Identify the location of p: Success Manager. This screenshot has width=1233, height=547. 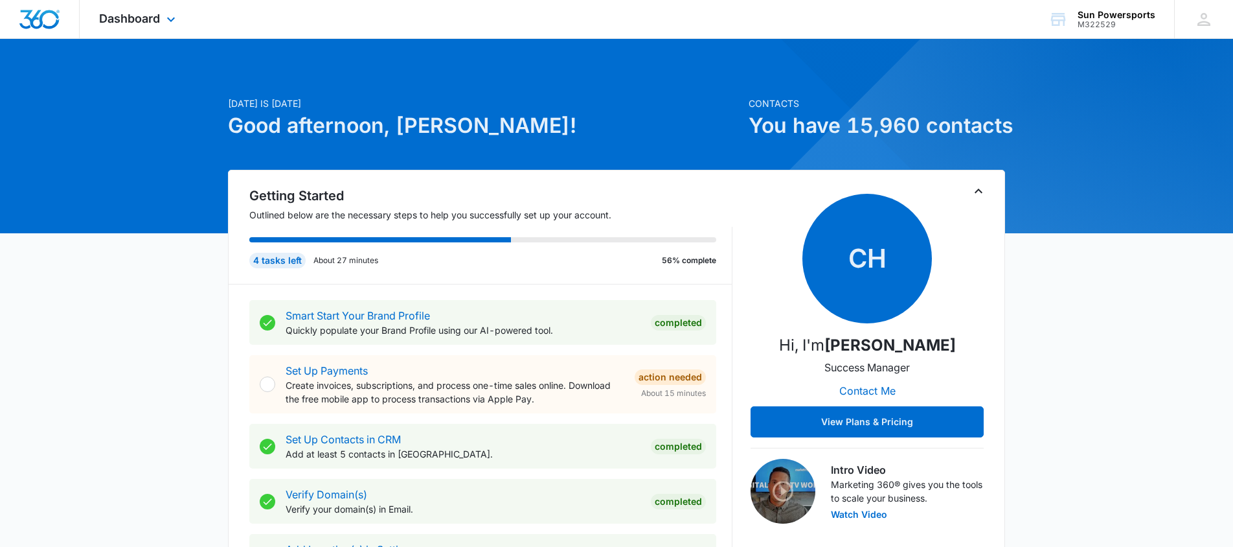
(867, 367).